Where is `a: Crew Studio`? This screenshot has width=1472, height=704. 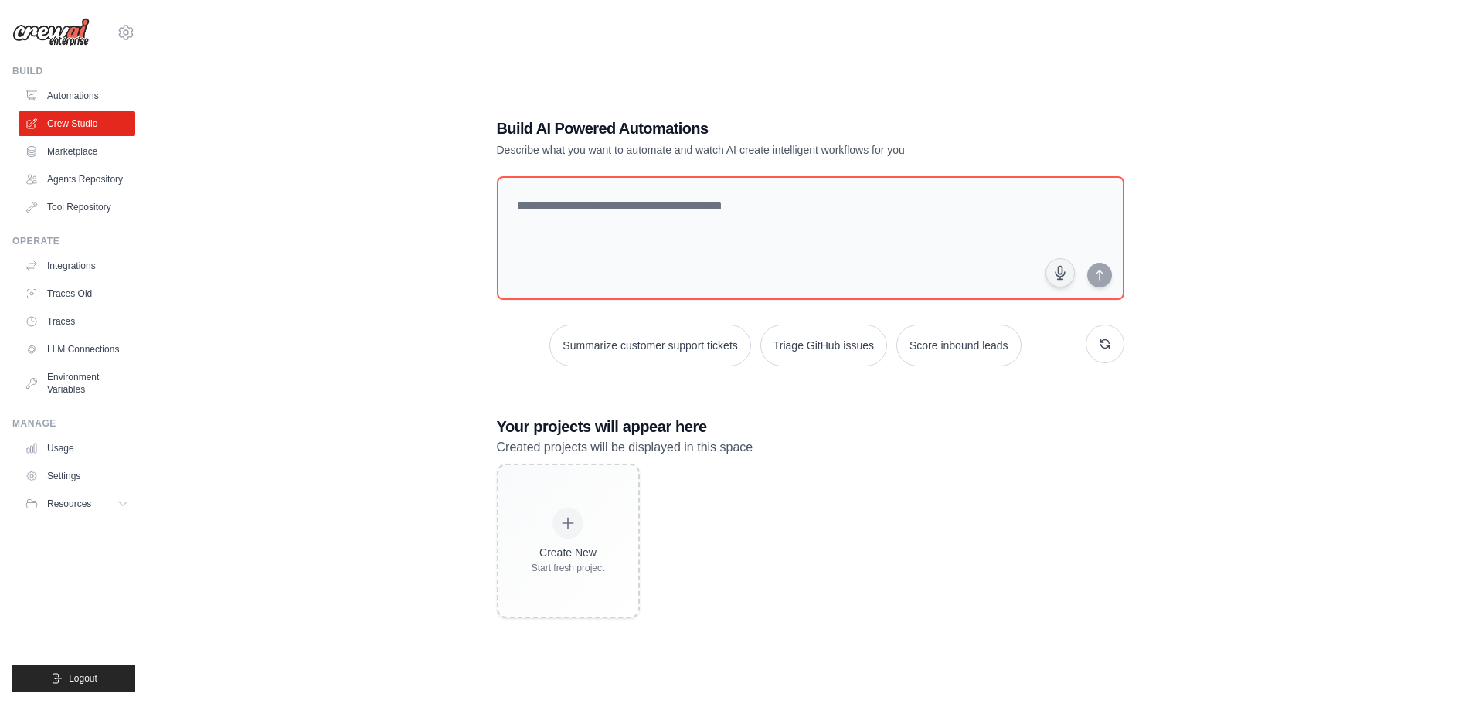
a: Crew Studio is located at coordinates (77, 124).